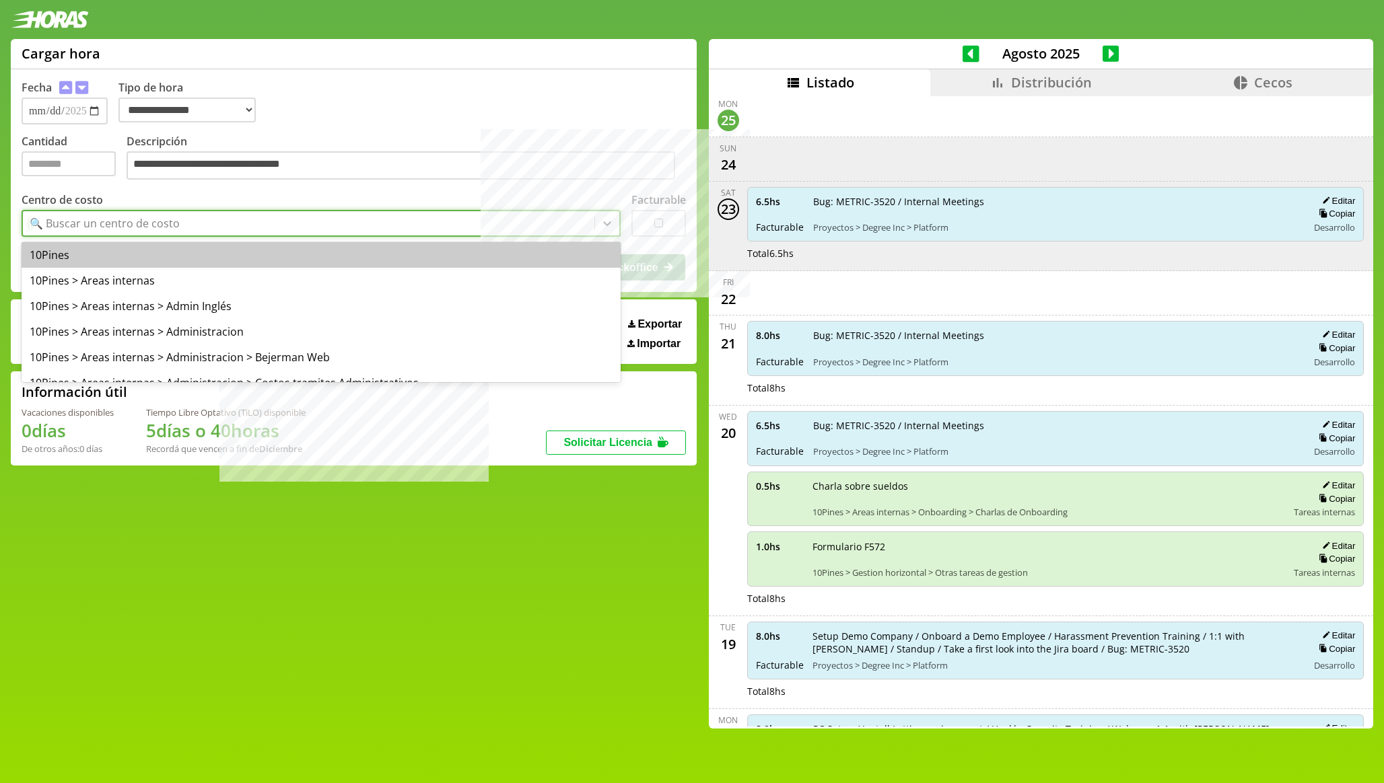 The height and width of the screenshot is (783, 1384). What do you see at coordinates (728, 627) in the screenshot?
I see `div: Tue` at bounding box center [728, 627].